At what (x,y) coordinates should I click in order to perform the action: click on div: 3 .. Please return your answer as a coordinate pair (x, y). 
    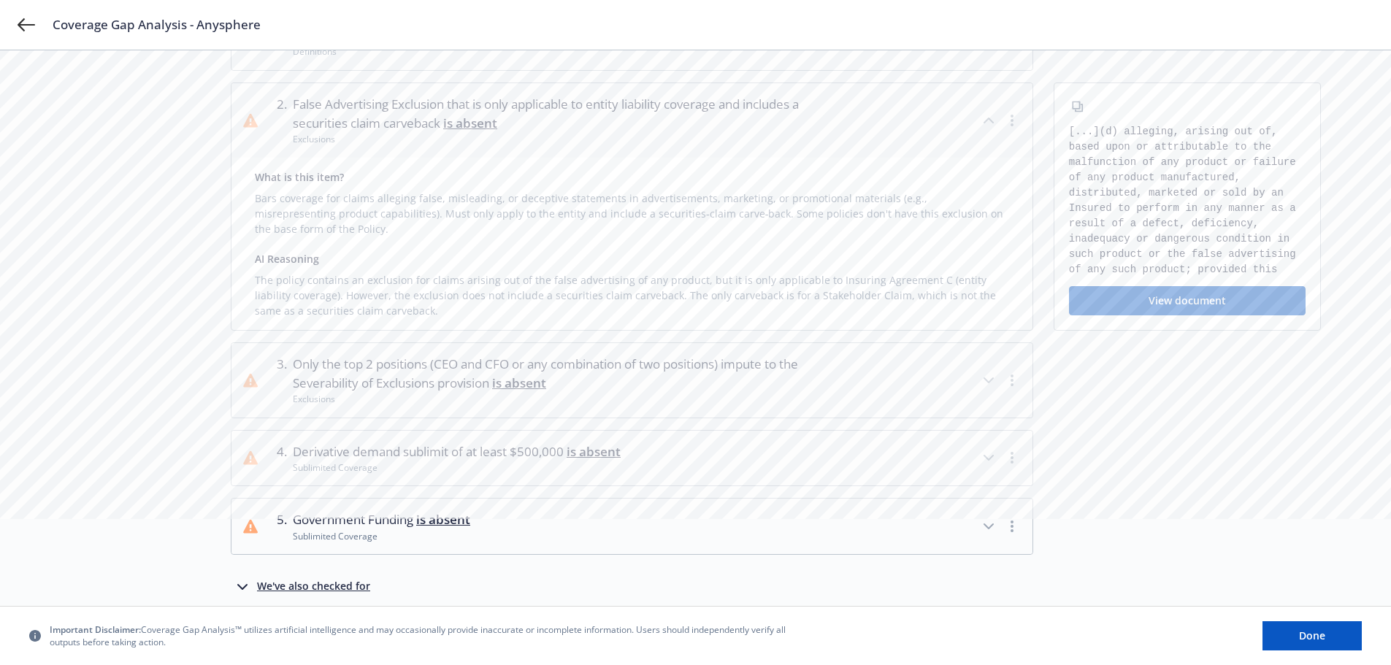
    Looking at the image, I should click on (278, 380).